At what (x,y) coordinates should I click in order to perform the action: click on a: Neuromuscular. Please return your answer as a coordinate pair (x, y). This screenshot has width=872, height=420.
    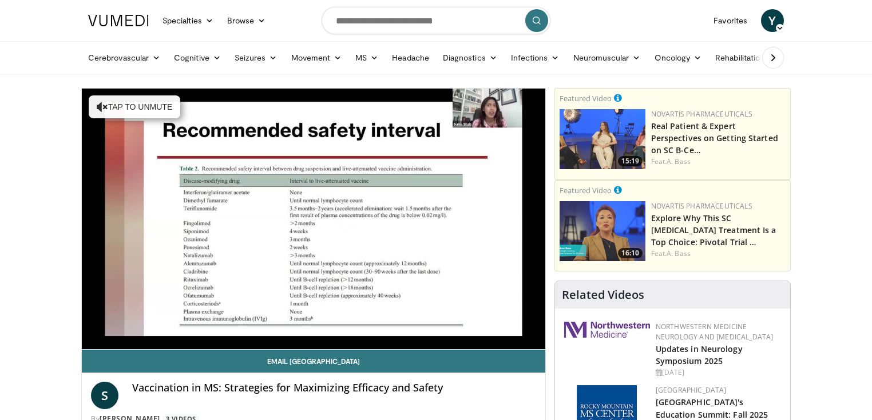
    Looking at the image, I should click on (607, 58).